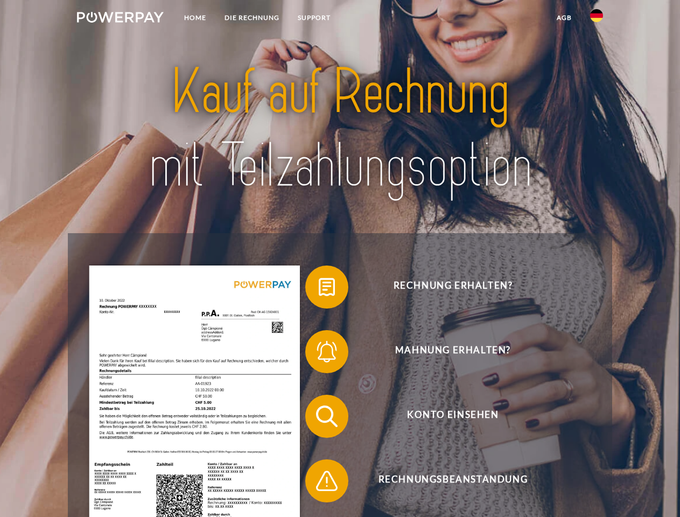 This screenshot has height=517, width=680. Describe the element at coordinates (327, 287) in the screenshot. I see `img: qb_bill.svg` at that location.